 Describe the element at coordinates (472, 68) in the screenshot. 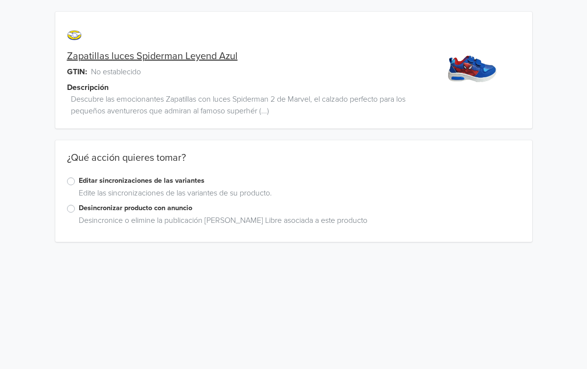

I see `img: product_image` at that location.